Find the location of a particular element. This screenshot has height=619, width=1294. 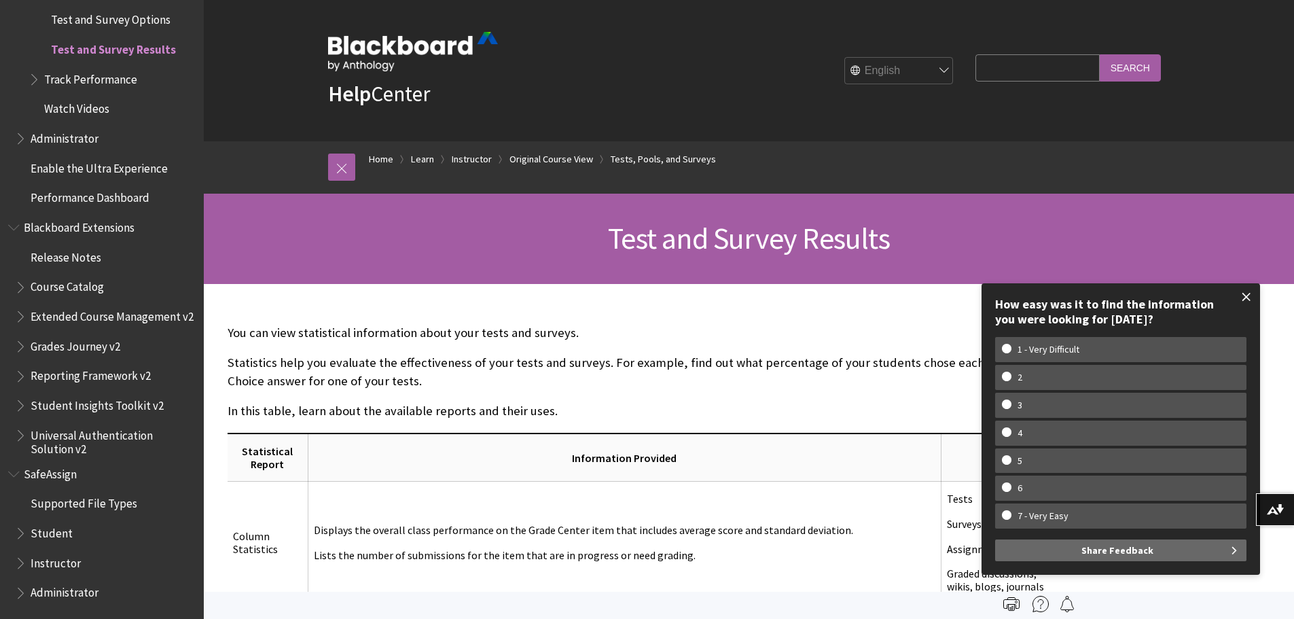

span: Track Performance is located at coordinates (90, 77).